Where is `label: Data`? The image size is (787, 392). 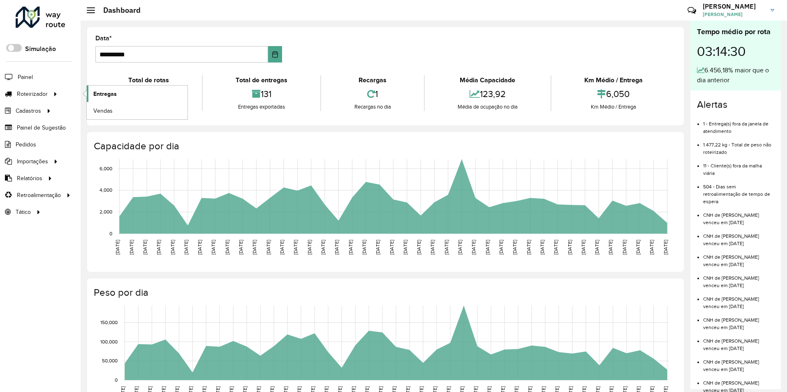 label: Data is located at coordinates (104, 38).